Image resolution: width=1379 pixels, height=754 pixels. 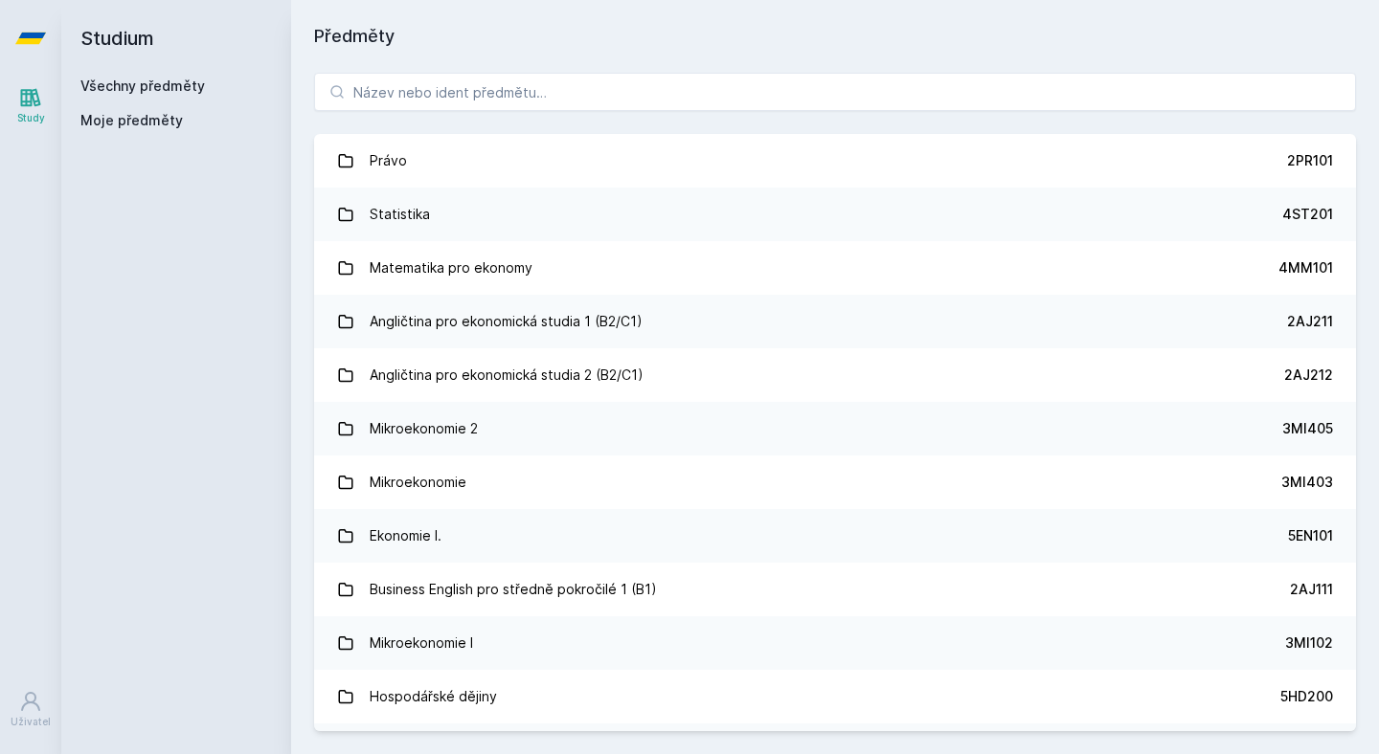 What do you see at coordinates (835, 214) in the screenshot?
I see `a: Statistika 4ST201` at bounding box center [835, 214].